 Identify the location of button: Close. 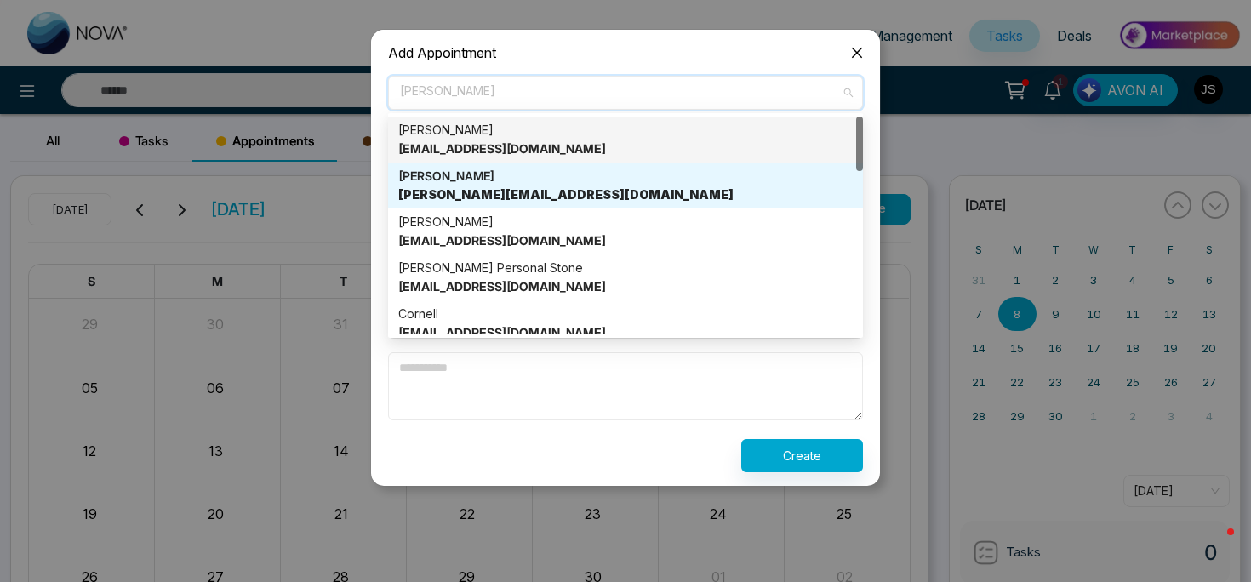
(857, 53).